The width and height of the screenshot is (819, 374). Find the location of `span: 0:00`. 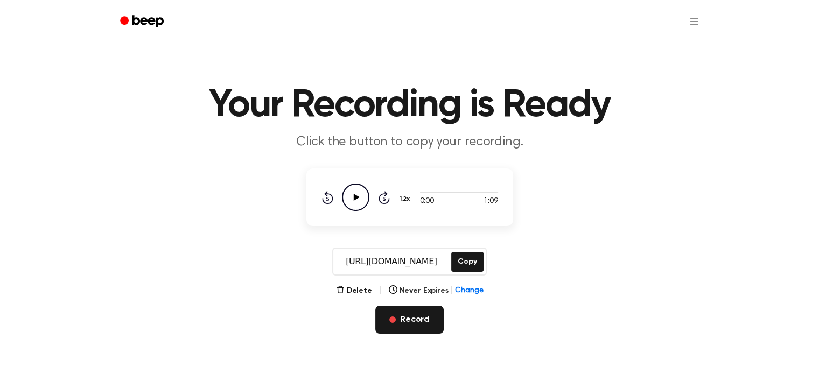

span: 0:00 is located at coordinates (427, 201).